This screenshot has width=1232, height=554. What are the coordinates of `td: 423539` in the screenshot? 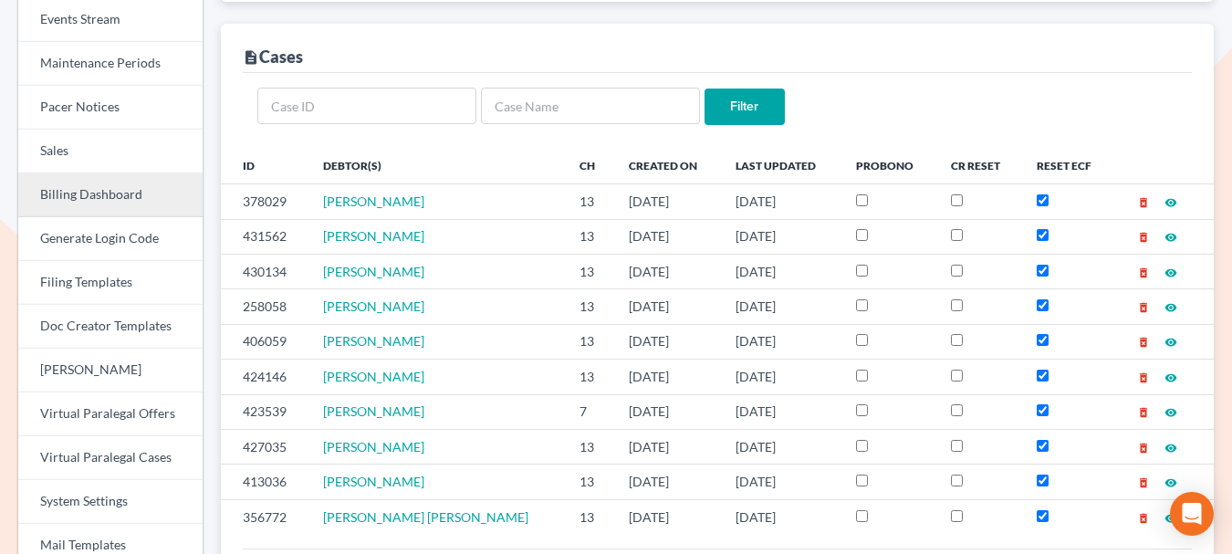 It's located at (265, 412).